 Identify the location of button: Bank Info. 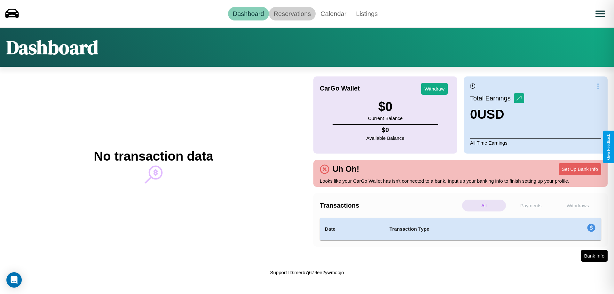
(594, 255).